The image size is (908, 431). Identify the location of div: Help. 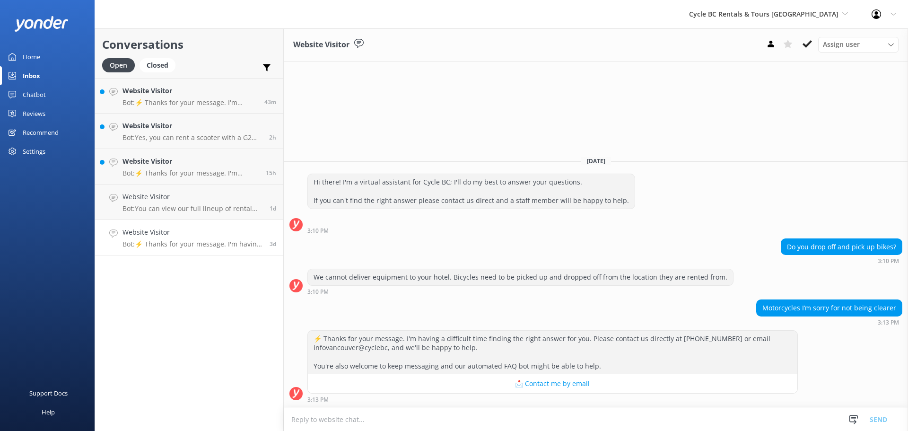
(48, 412).